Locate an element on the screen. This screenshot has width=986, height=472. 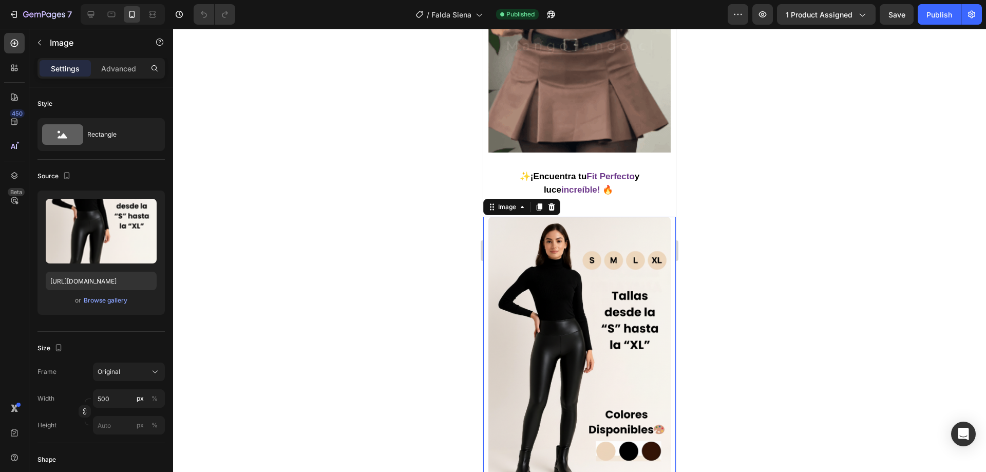
button: Browse gallery is located at coordinates (105, 300).